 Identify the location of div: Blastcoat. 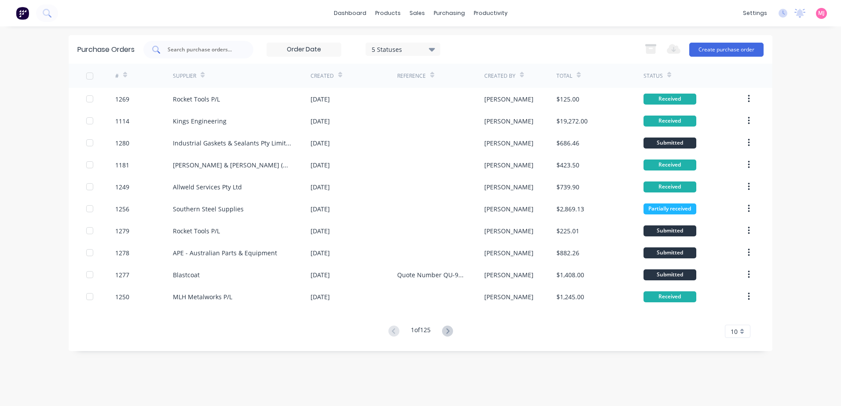
(186, 275).